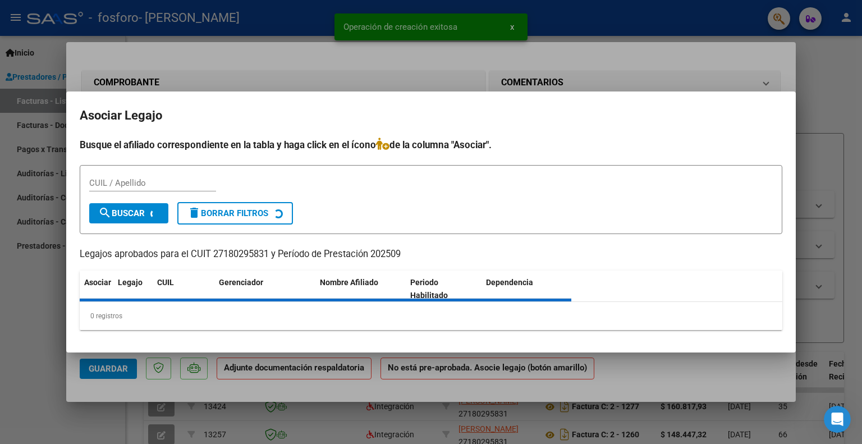  I want to click on datatable-header-cell: Nombre Afiliado, so click(360, 289).